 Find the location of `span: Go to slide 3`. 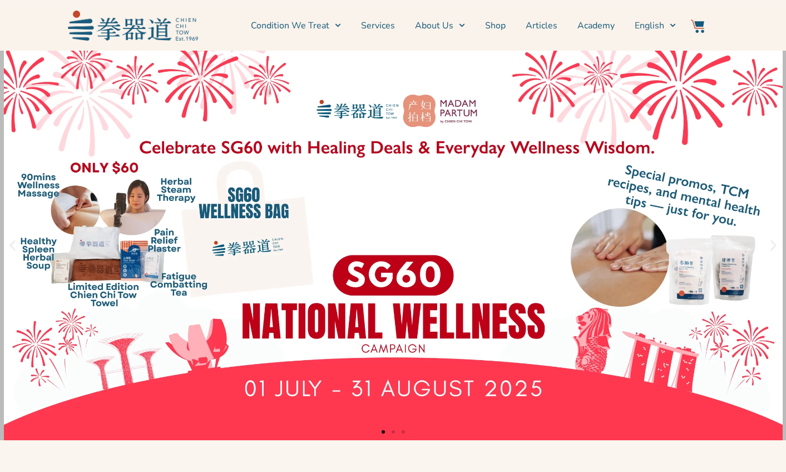

span: Go to slide 3 is located at coordinates (403, 432).